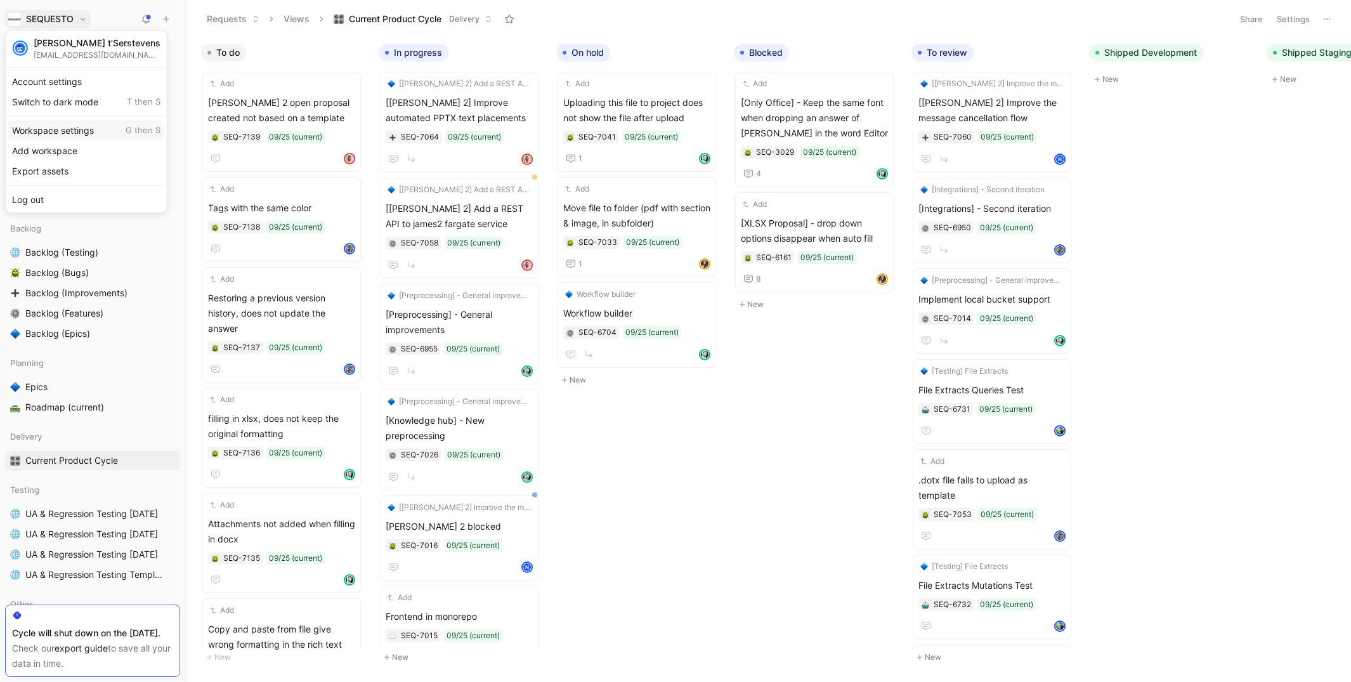 The height and width of the screenshot is (682, 1351). What do you see at coordinates (20, 48) in the screenshot?
I see `img: avatar` at bounding box center [20, 48].